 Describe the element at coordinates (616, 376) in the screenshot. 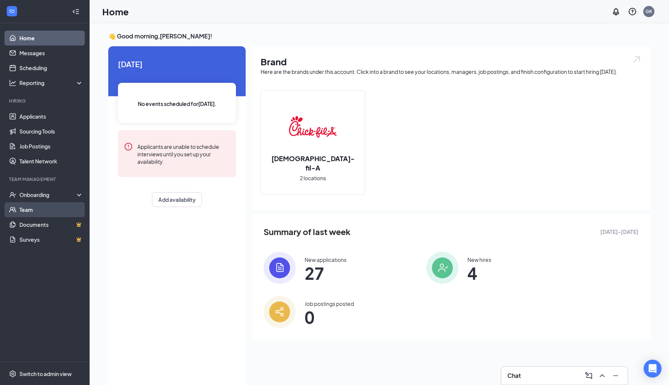

I see `button: Minimize` at that location.